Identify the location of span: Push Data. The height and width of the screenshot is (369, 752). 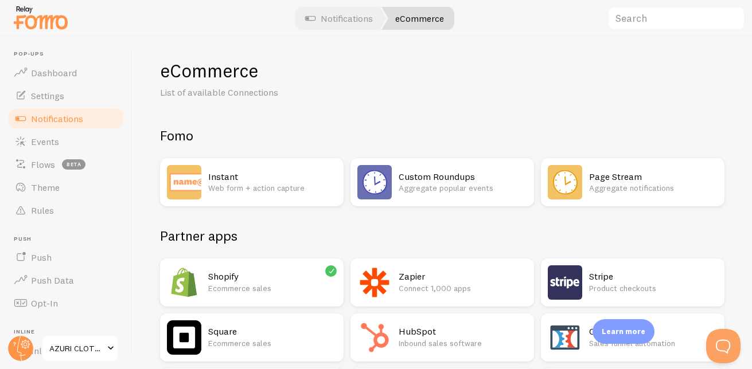
(52, 280).